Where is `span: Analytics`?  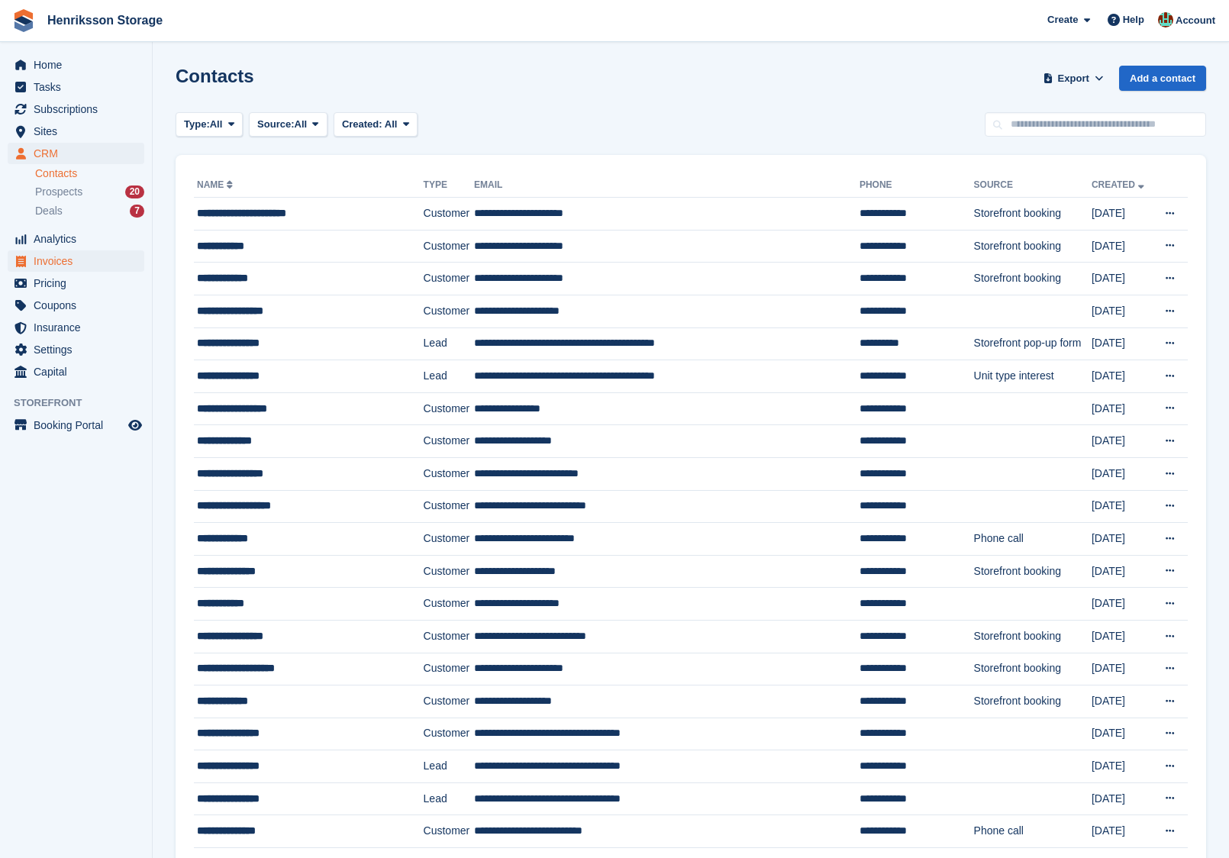
span: Analytics is located at coordinates (79, 239).